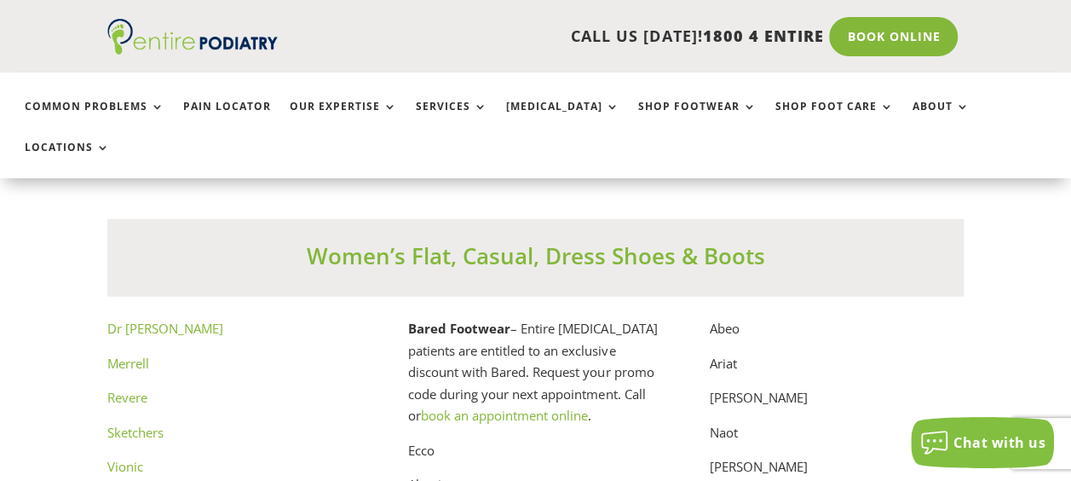 Image resolution: width=1071 pixels, height=481 pixels. I want to click on a: Book Online, so click(893, 37).